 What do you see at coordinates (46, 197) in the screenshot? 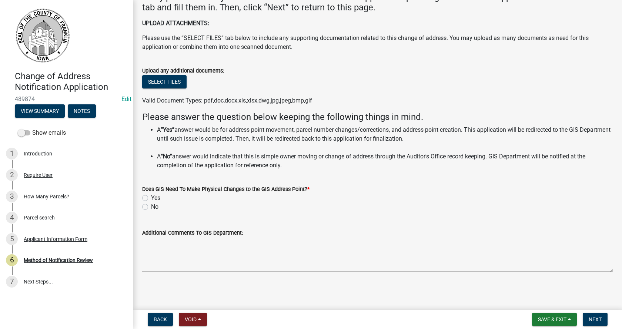
I see `div: How Many Parcels?` at bounding box center [46, 197].